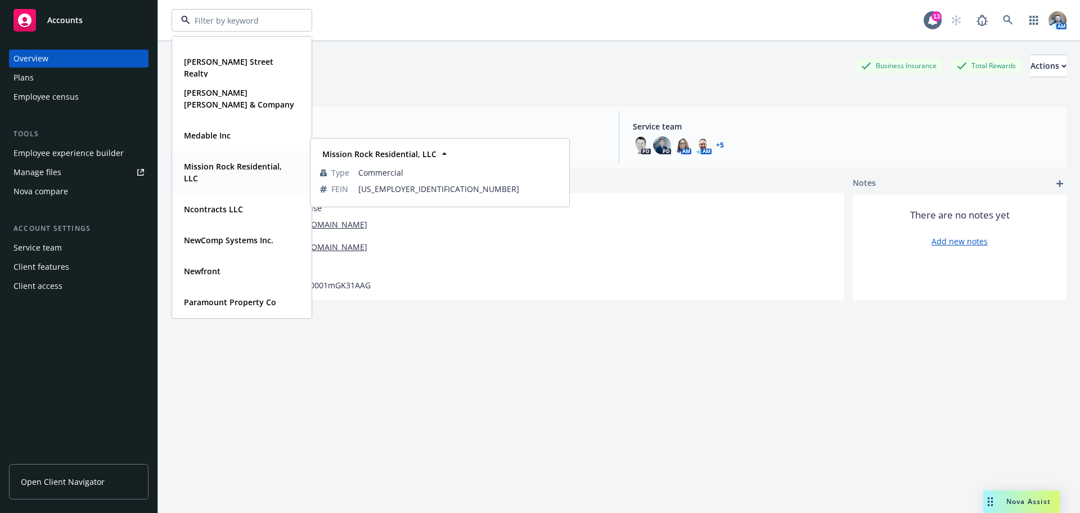 Image resolution: width=1080 pixels, height=513 pixels. I want to click on span: Nova Assist, so click(1029, 501).